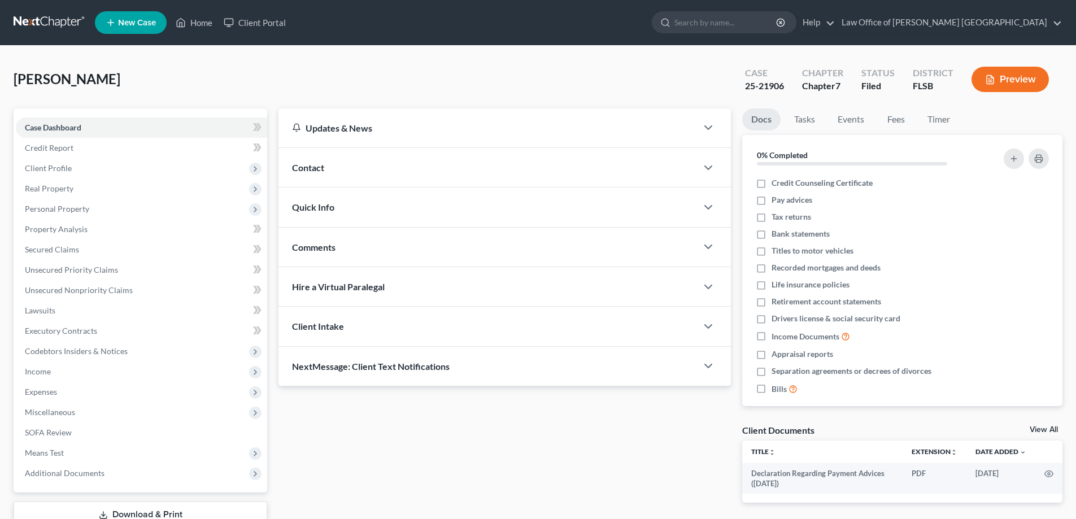 The height and width of the screenshot is (519, 1076). I want to click on a: Unsecured Nonpriority Claims, so click(141, 290).